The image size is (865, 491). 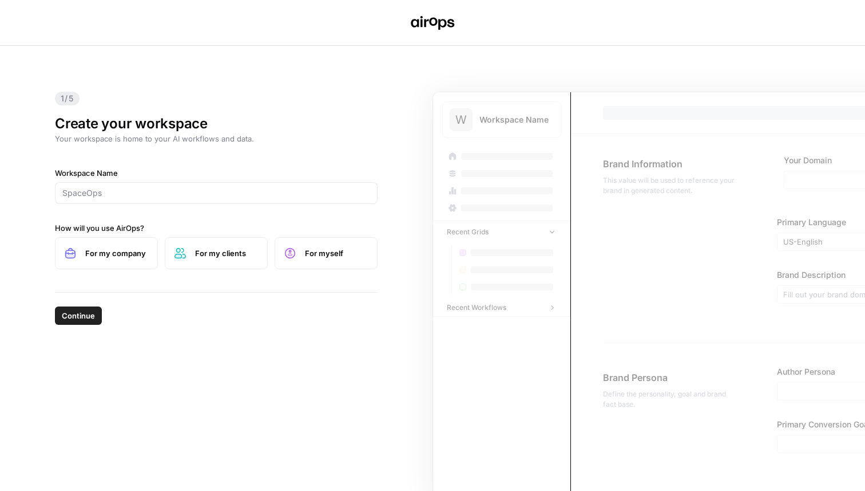 What do you see at coordinates (227, 253) in the screenshot?
I see `span: For my clients` at bounding box center [227, 253].